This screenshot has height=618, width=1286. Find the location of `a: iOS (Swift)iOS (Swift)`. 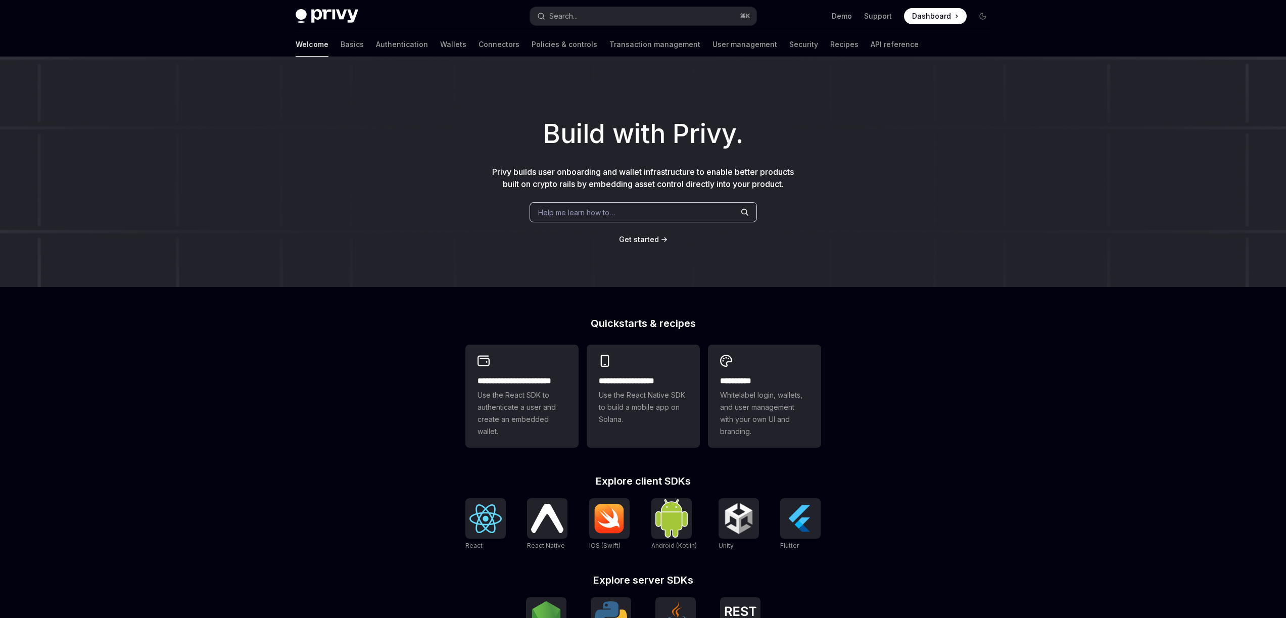

a: iOS (Swift)iOS (Swift) is located at coordinates (609, 524).